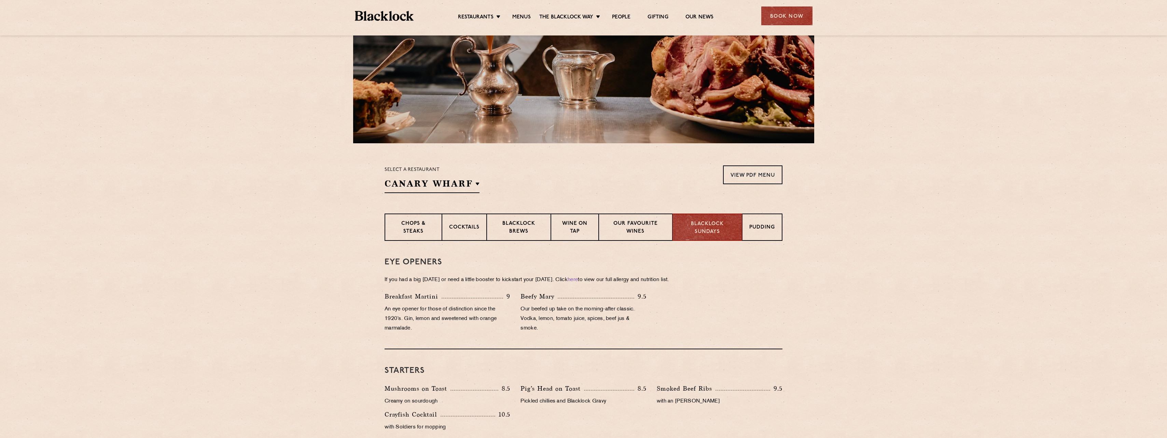 The height and width of the screenshot is (438, 1167). Describe the element at coordinates (413, 415) in the screenshot. I see `p: Crayfish Cocktail` at that location.